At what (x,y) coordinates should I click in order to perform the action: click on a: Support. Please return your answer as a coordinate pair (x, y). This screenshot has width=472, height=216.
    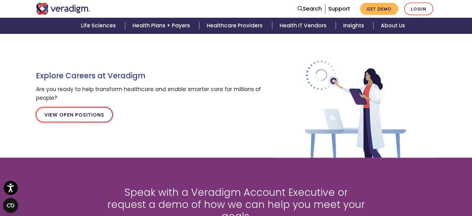
    Looking at the image, I should click on (339, 9).